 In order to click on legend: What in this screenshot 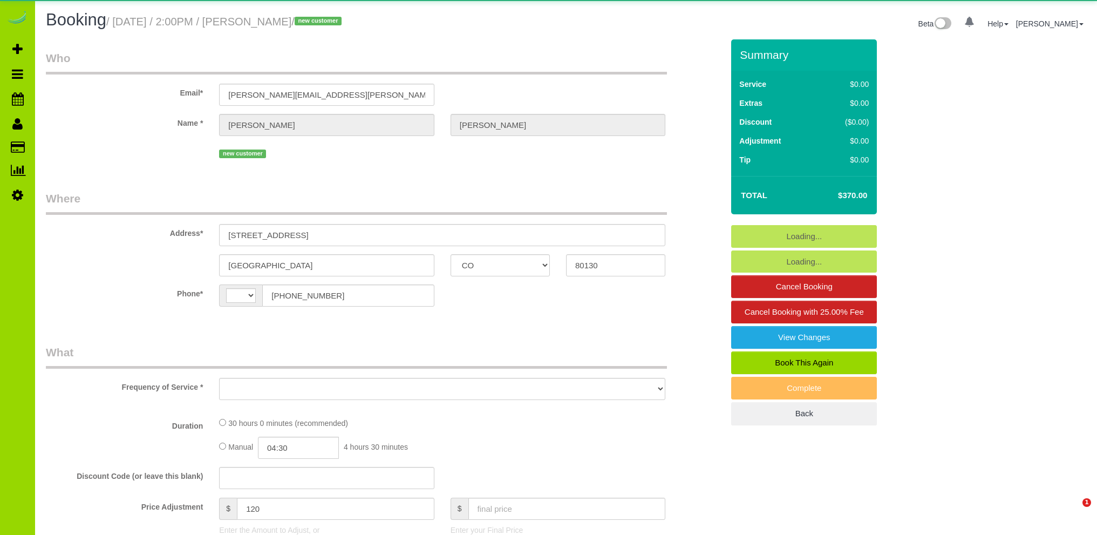, I will do `click(356, 356)`.